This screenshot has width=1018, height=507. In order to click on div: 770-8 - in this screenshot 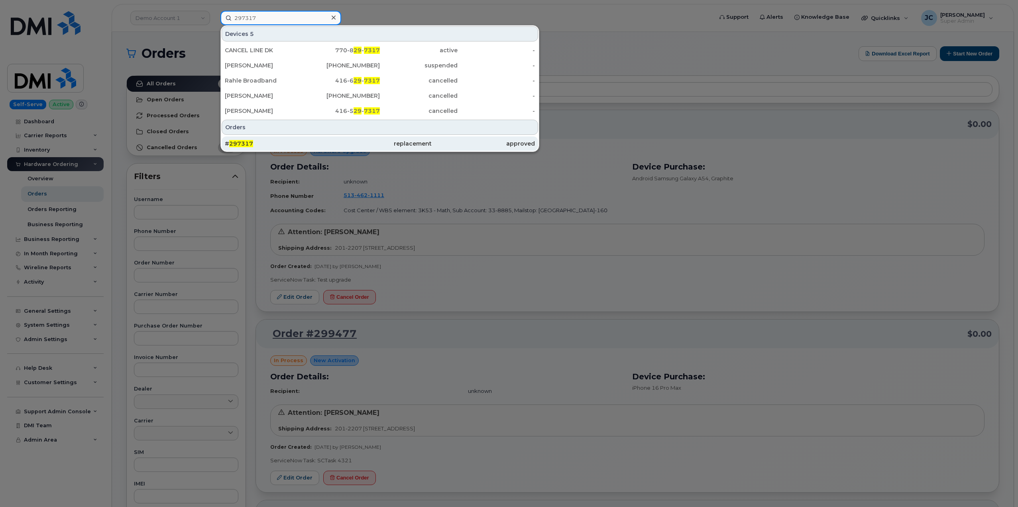, I will do `click(341, 50)`.